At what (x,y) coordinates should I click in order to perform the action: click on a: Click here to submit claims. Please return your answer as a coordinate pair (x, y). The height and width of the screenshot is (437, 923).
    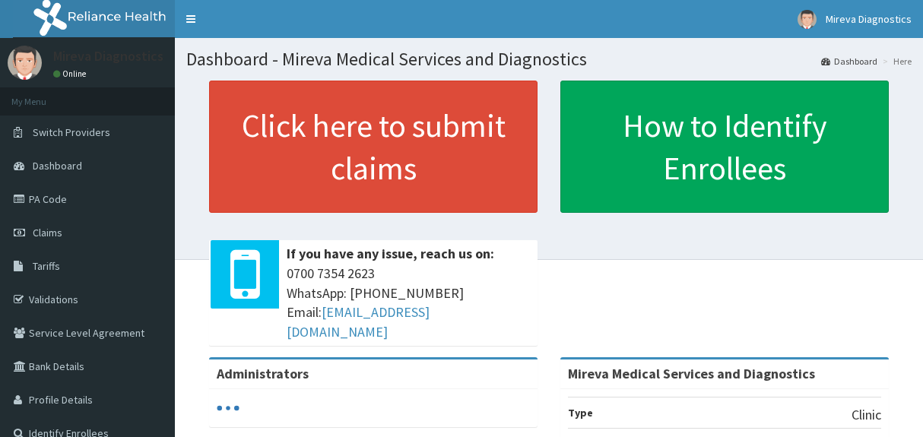
    Looking at the image, I should click on (373, 147).